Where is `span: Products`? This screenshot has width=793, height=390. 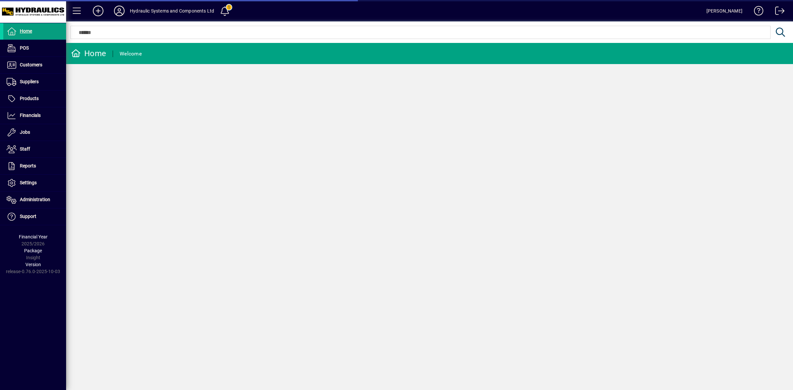
span: Products is located at coordinates (29, 98).